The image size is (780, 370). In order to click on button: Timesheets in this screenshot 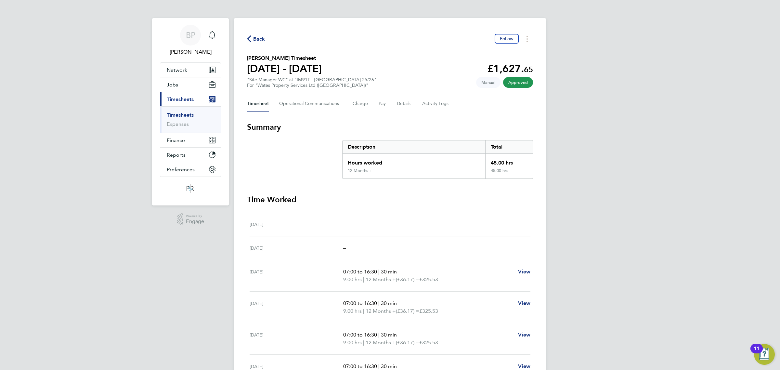, I will do `click(191, 99)`.